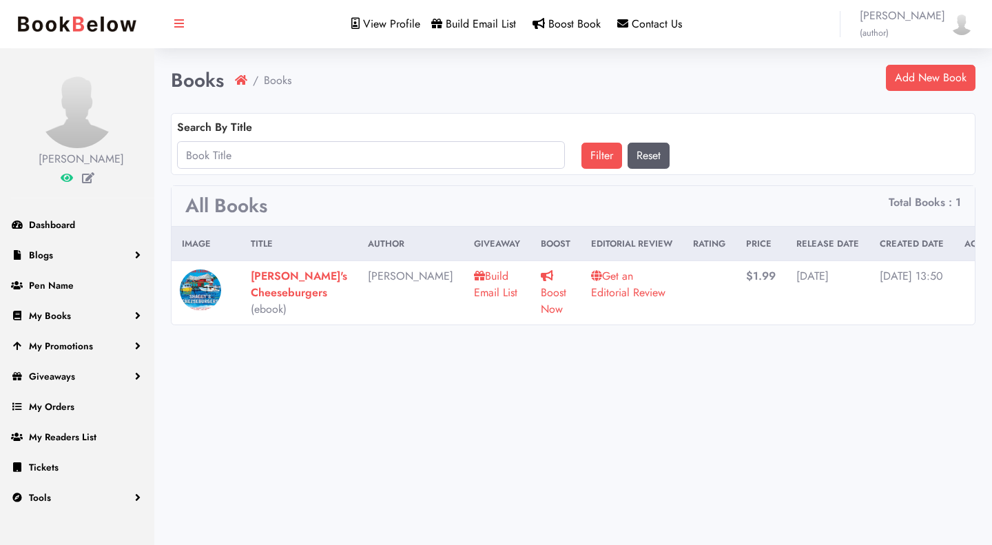  I want to click on th: Image, so click(206, 243).